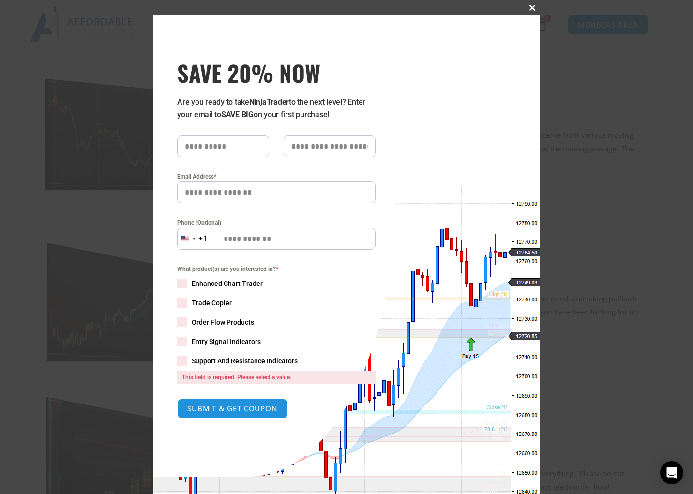 The height and width of the screenshot is (494, 693). I want to click on button: Selected country, so click(193, 239).